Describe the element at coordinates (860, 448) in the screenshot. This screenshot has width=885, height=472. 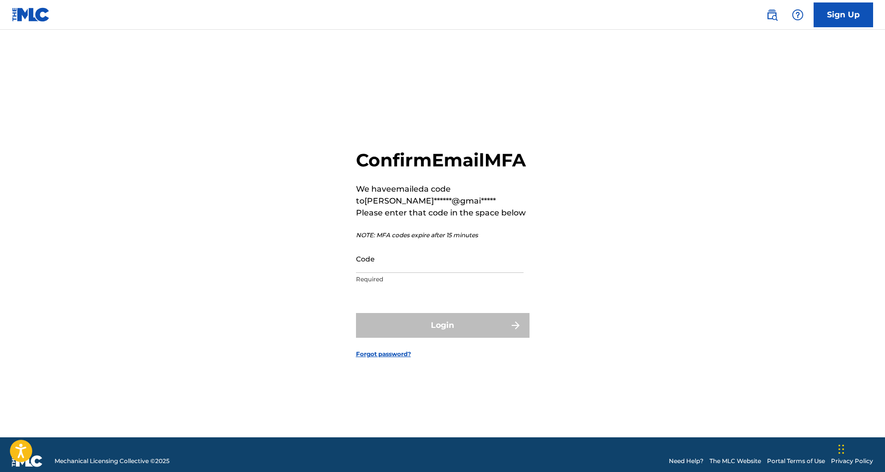
I see `div: Chat Widget` at that location.